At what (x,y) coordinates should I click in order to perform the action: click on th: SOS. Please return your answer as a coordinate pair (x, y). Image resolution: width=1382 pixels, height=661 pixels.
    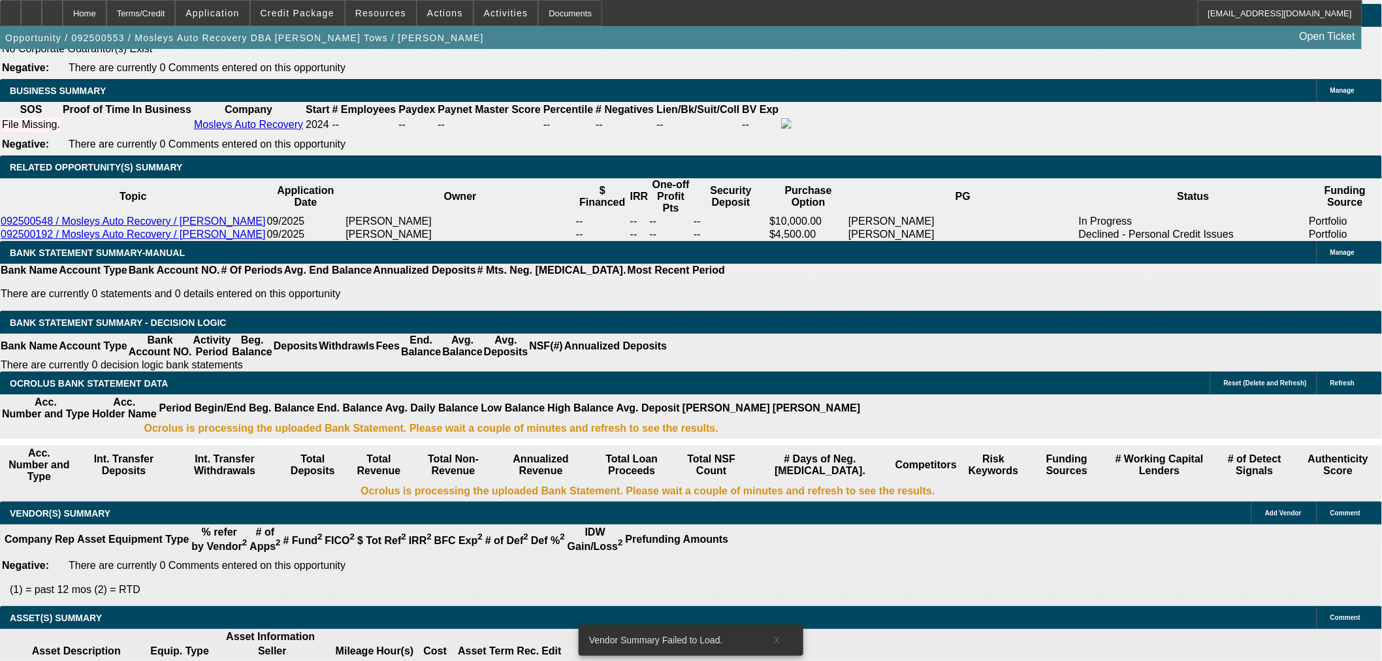
    Looking at the image, I should click on (31, 110).